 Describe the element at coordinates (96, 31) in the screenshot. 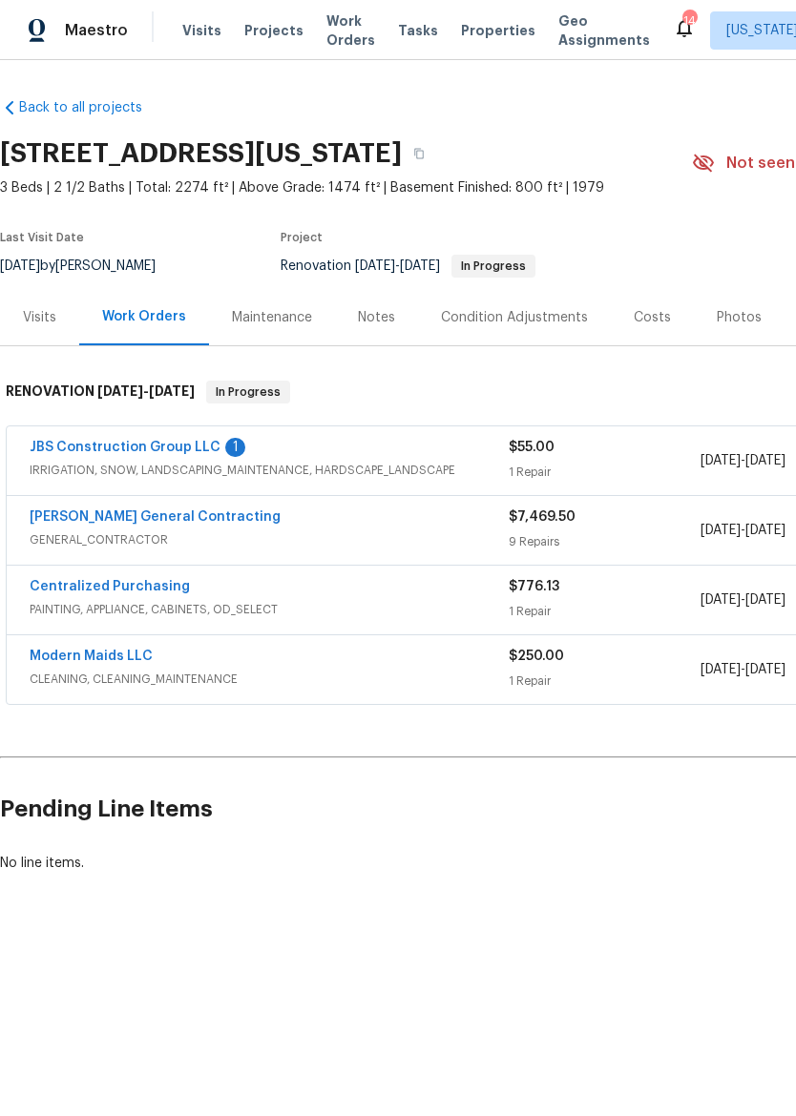

I see `span: Maestro` at that location.